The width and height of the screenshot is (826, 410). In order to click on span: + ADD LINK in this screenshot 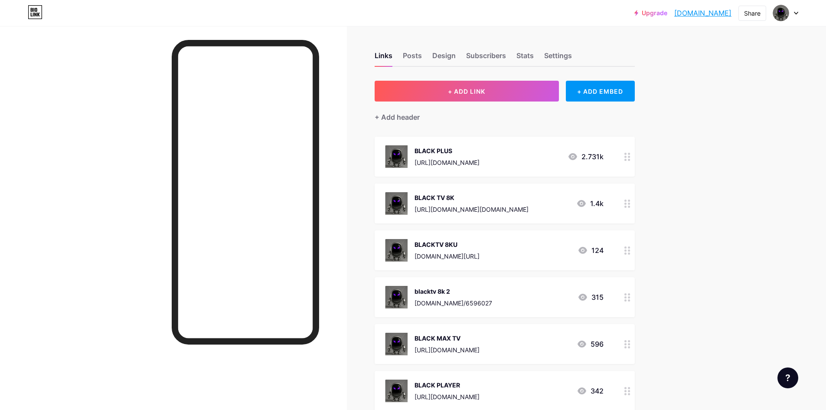, I will do `click(466, 91)`.